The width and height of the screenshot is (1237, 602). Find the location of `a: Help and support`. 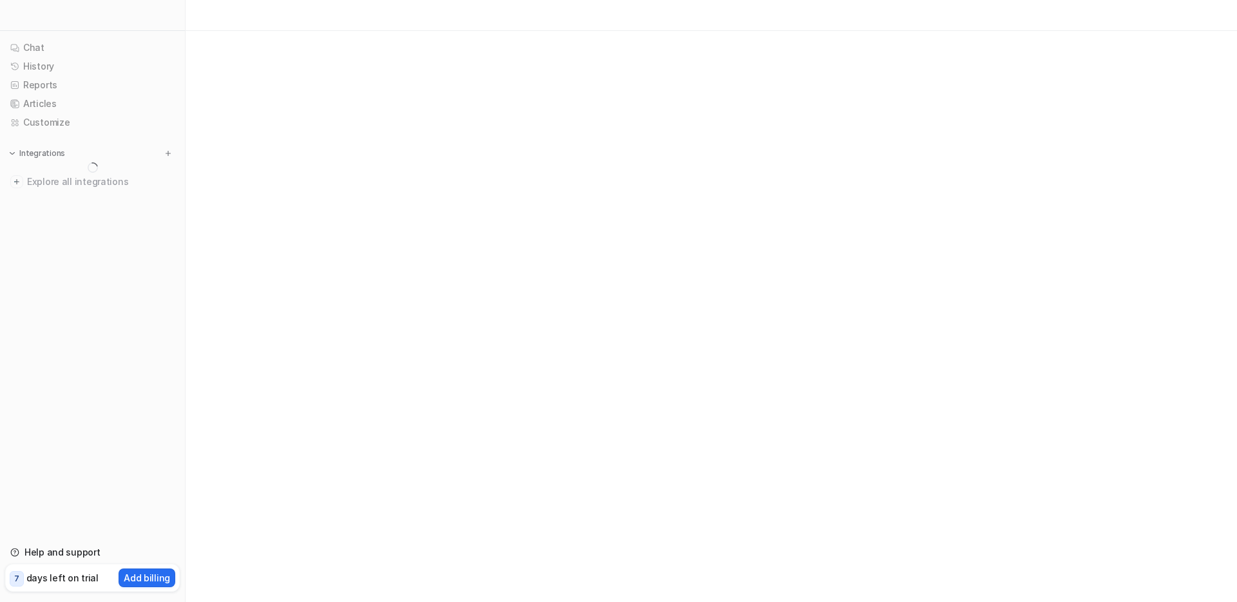

a: Help and support is located at coordinates (92, 552).